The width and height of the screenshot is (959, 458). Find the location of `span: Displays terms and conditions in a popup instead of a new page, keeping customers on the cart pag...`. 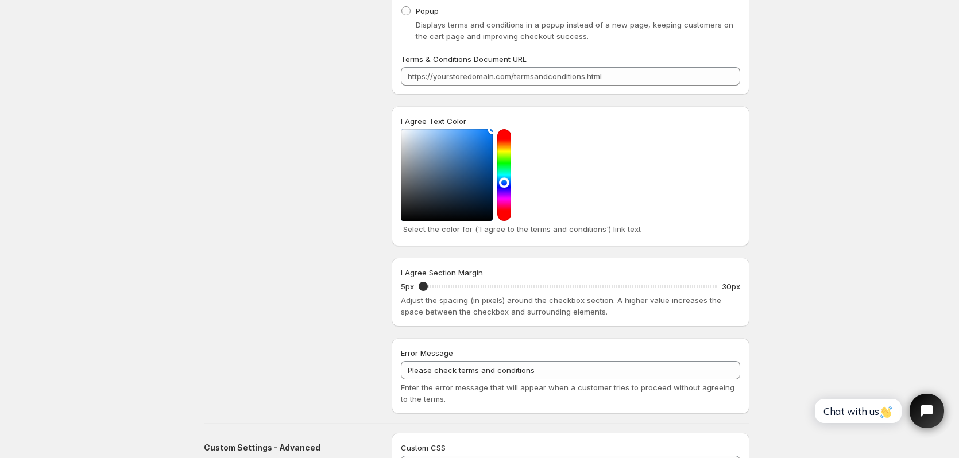

span: Displays terms and conditions in a popup instead of a new page, keeping customers on the cart pag... is located at coordinates (574, 30).